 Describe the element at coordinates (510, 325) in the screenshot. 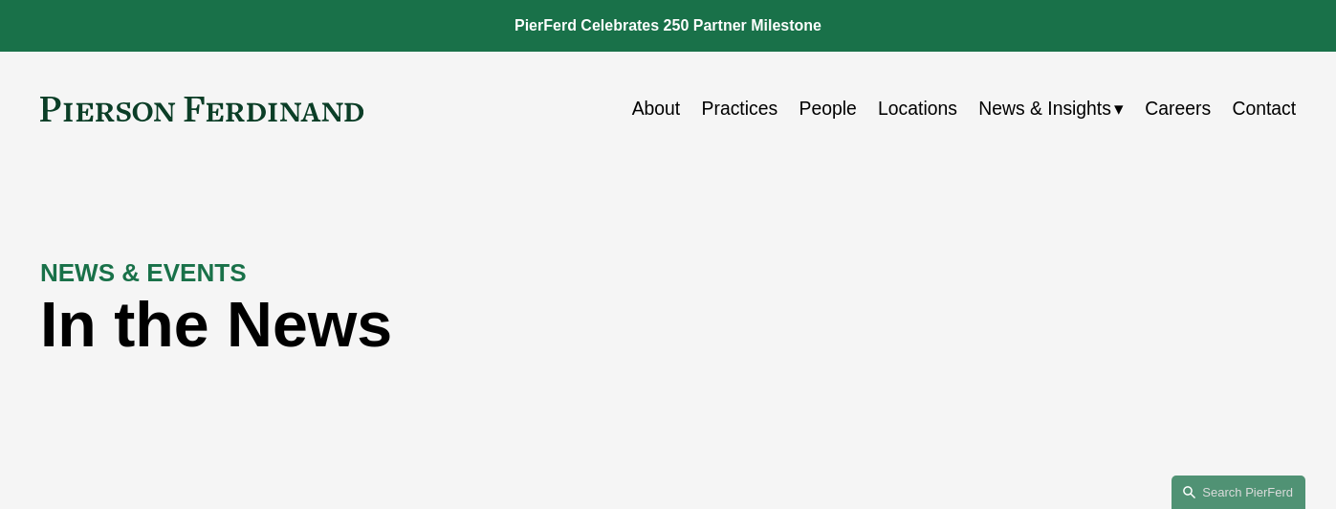

I see `h1: In the News` at that location.